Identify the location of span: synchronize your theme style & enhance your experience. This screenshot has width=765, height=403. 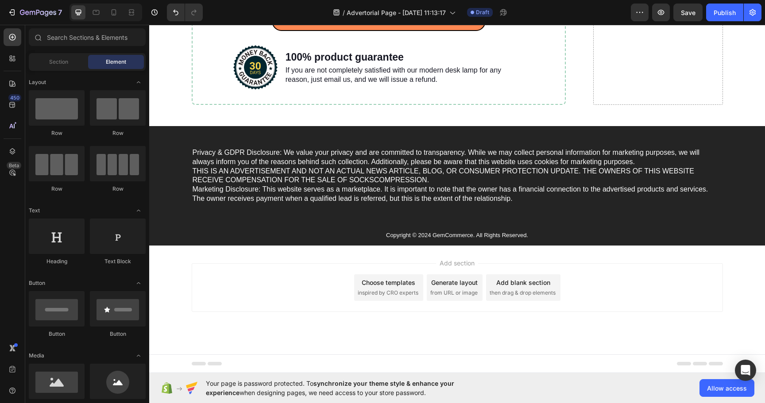
(330, 388).